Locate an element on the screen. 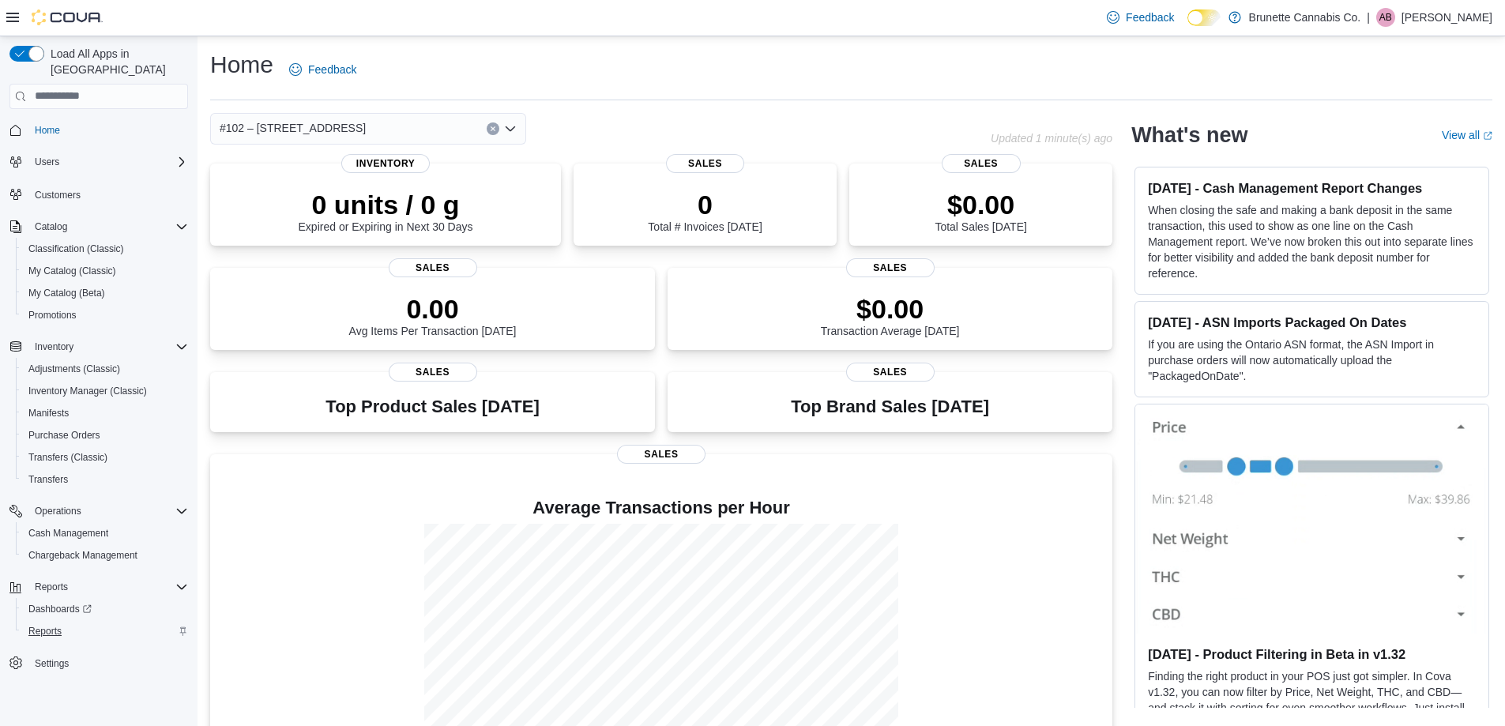 This screenshot has height=726, width=1505. span: My Catalog (Beta) is located at coordinates (105, 293).